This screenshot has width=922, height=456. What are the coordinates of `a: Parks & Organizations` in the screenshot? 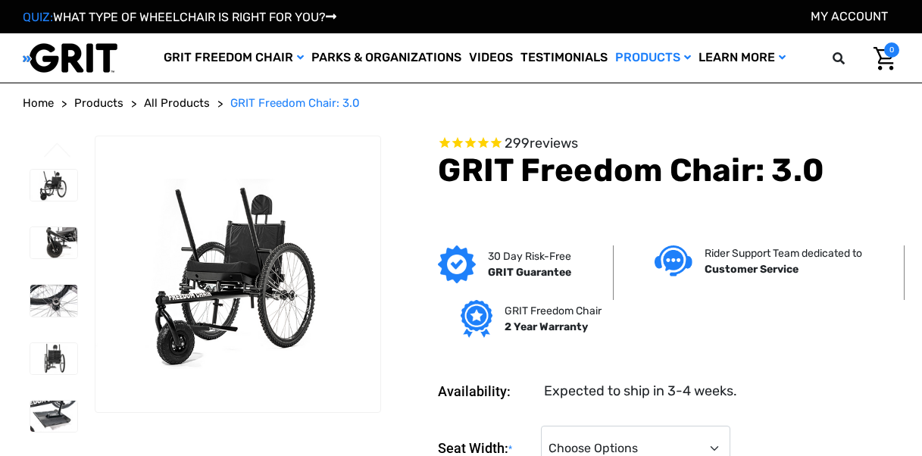 It's located at (387, 58).